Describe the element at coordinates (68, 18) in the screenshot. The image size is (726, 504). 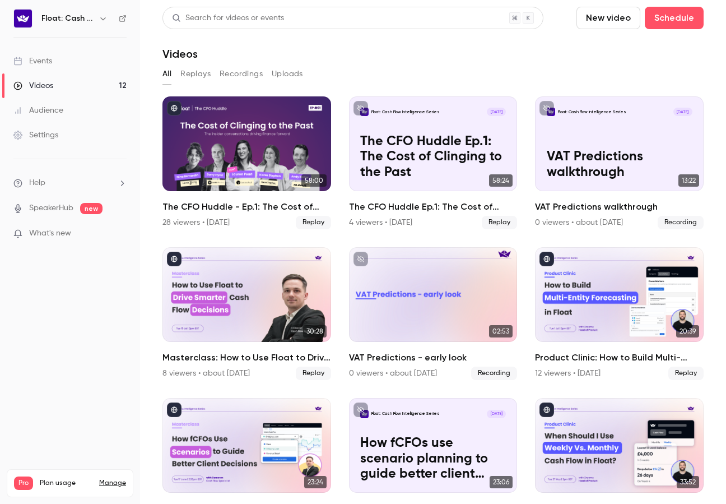
I see `h6: Float: Cash Flow Intelligence Series` at that location.